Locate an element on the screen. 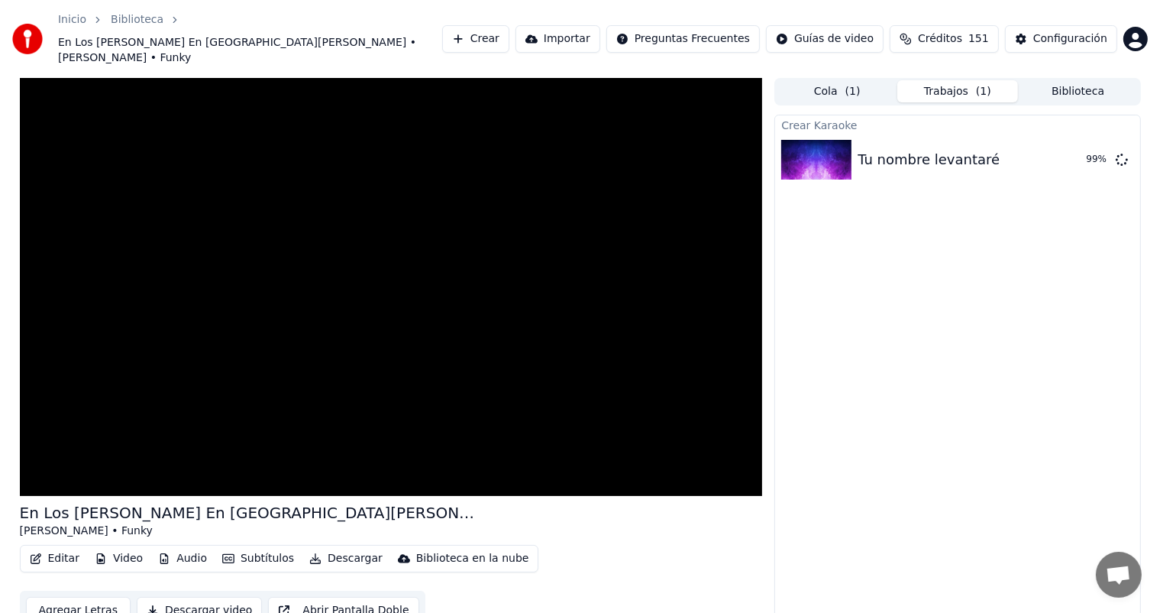 The width and height of the screenshot is (1160, 613). div: Biblioteca en la nube is located at coordinates (473, 558).